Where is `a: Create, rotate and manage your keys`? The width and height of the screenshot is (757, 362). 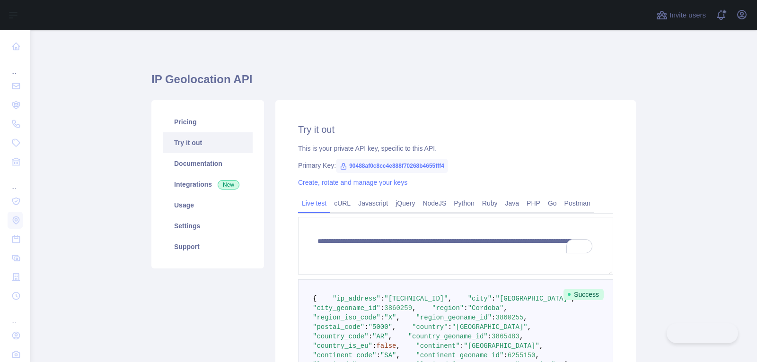 a: Create, rotate and manage your keys is located at coordinates (353, 183).